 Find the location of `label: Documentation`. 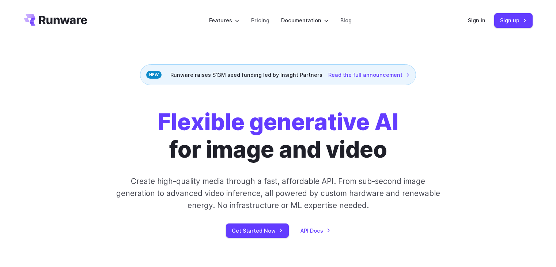

label: Documentation is located at coordinates (305, 20).